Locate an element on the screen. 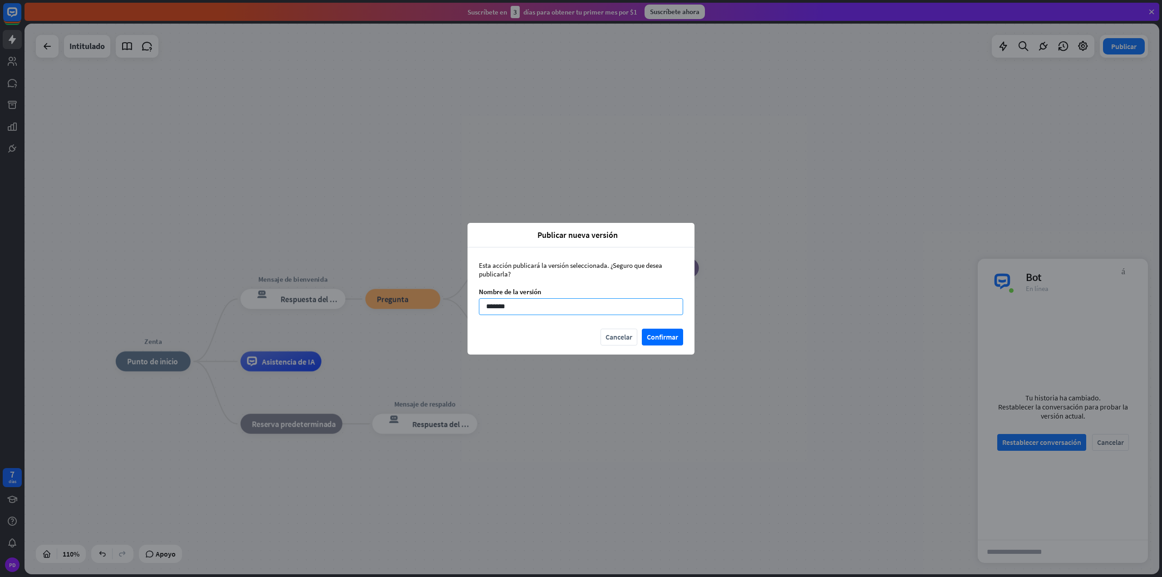 The height and width of the screenshot is (577, 1162). button: Abrir el widget de chat LiveChat is located at coordinates (21, 17).